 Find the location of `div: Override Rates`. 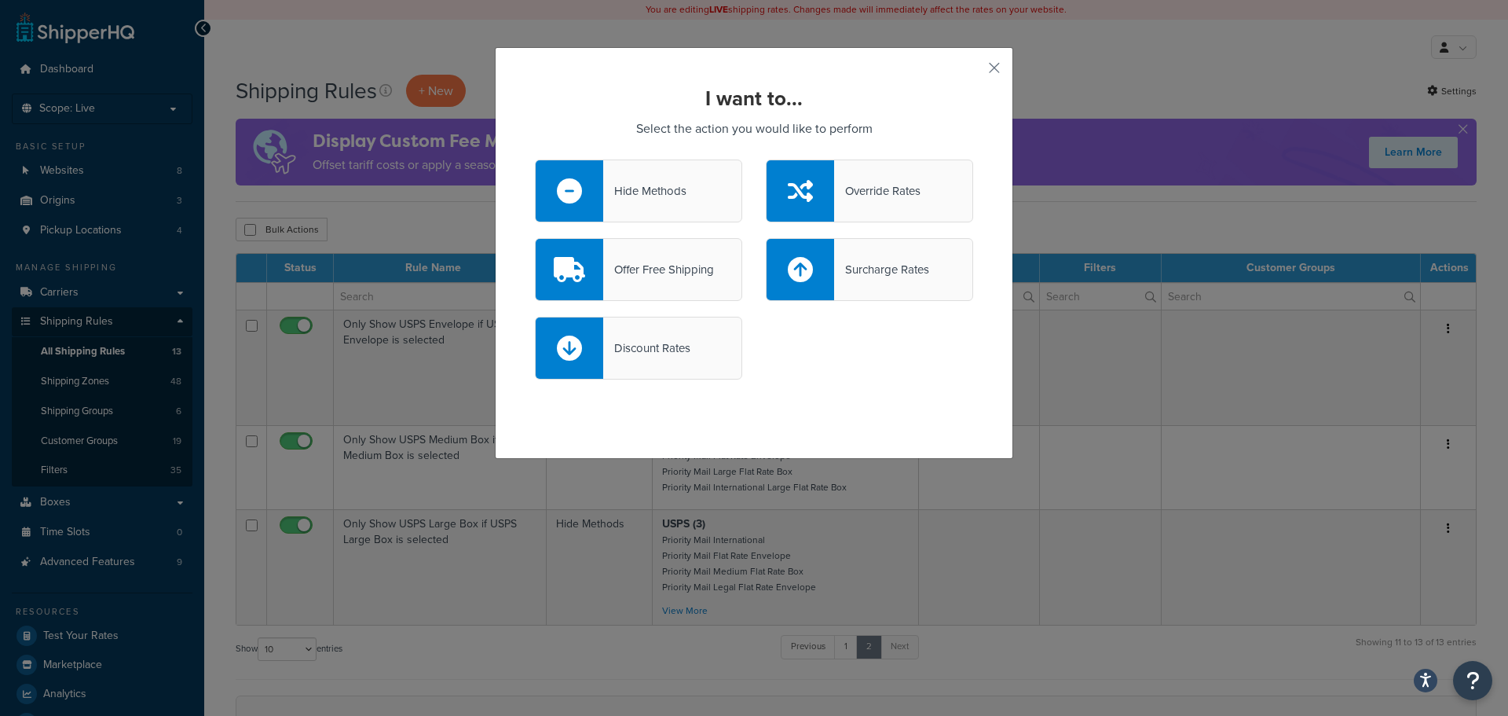

div: Override Rates is located at coordinates (877, 191).